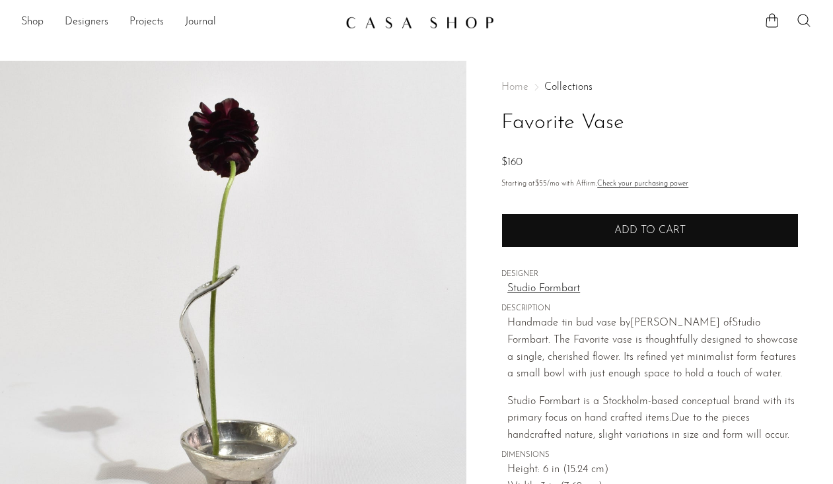 The width and height of the screenshot is (833, 484). Describe the element at coordinates (653, 470) in the screenshot. I see `span: Height: 6 in (15.24 cm)` at that location.